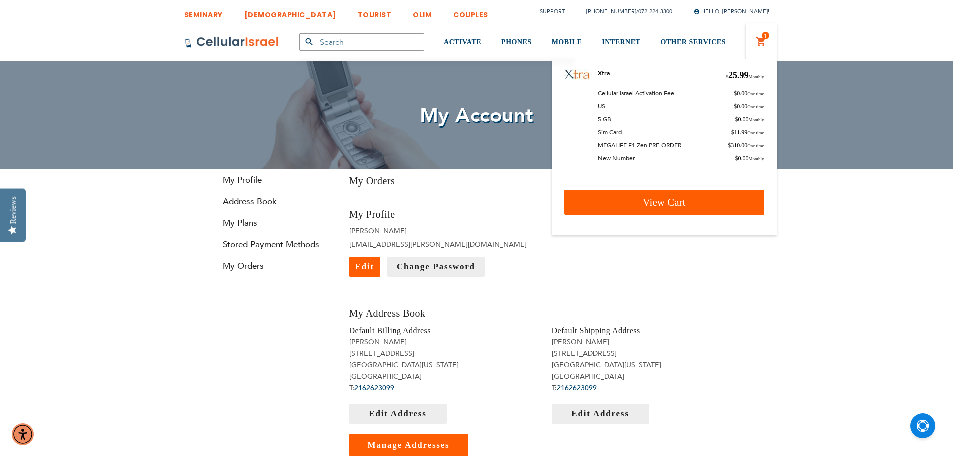 This screenshot has width=953, height=456. Describe the element at coordinates (409, 445) in the screenshot. I see `span: Manage Addresses` at that location.